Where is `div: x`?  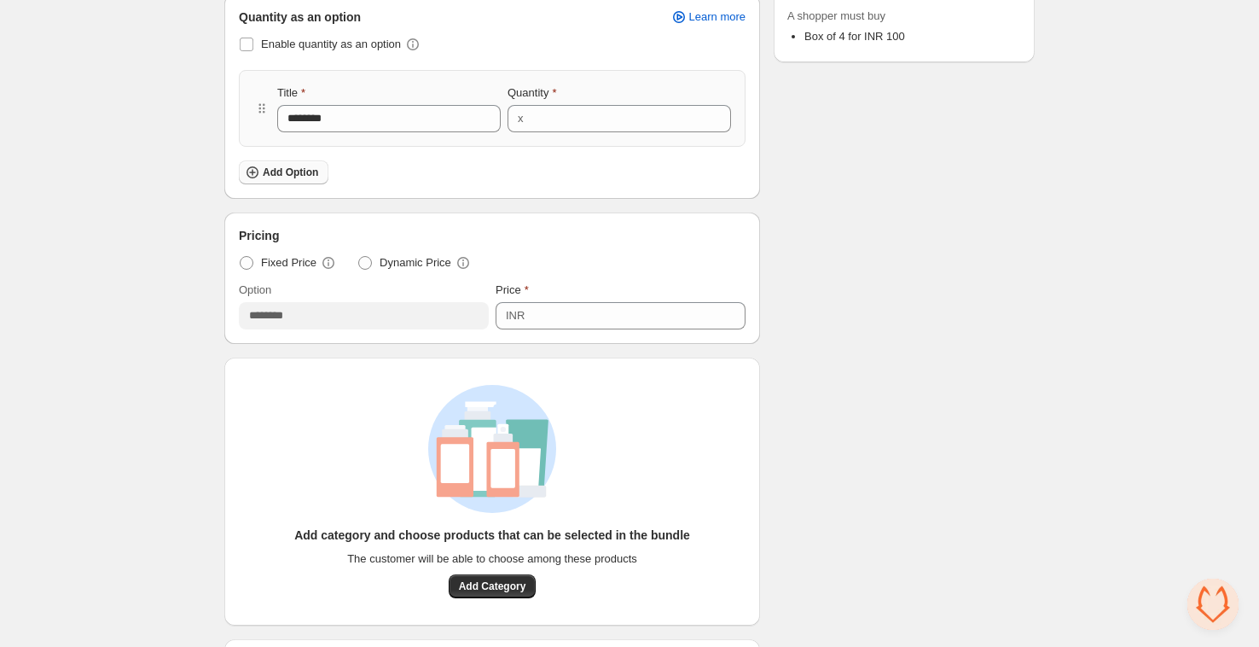 div: x is located at coordinates (520, 119).